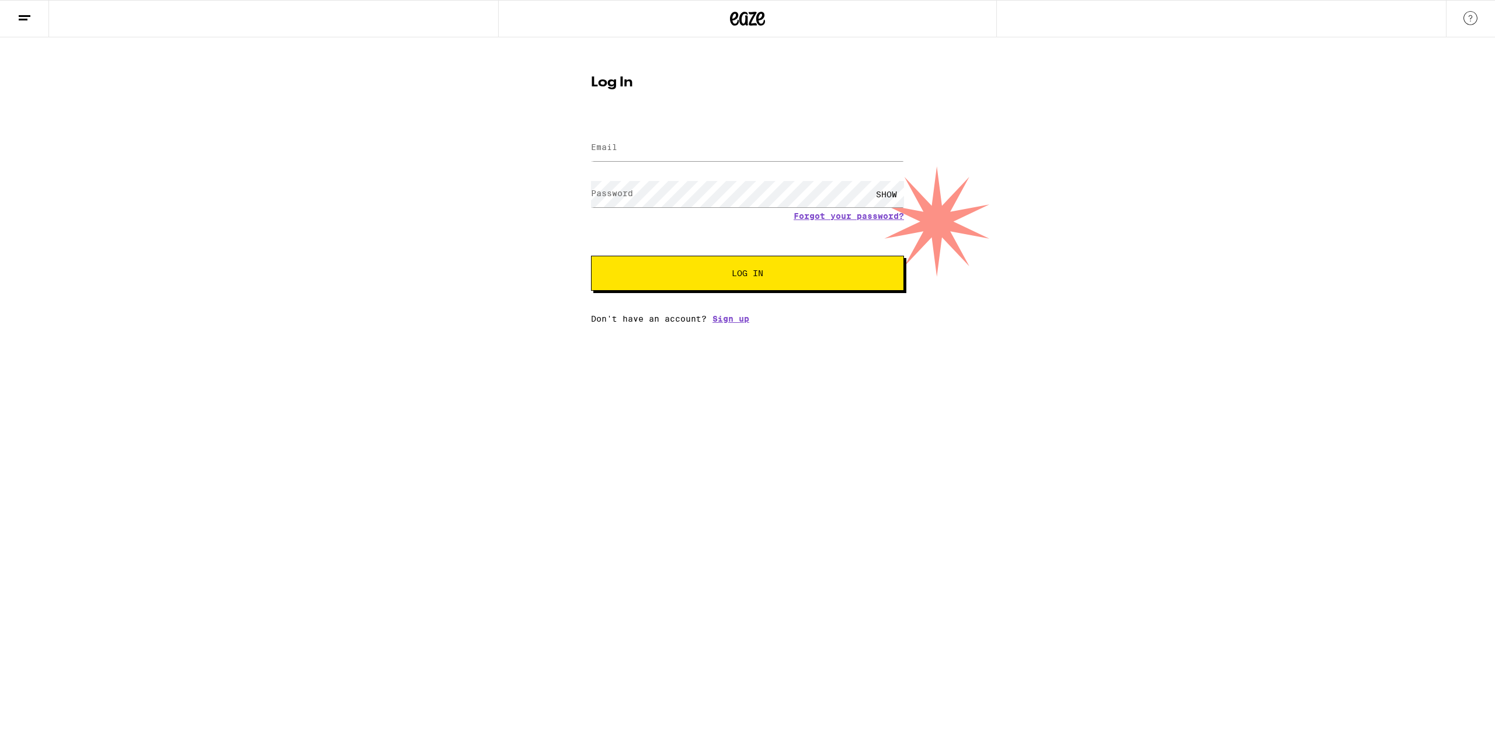 The image size is (1495, 742). I want to click on a: Sign up, so click(730, 319).